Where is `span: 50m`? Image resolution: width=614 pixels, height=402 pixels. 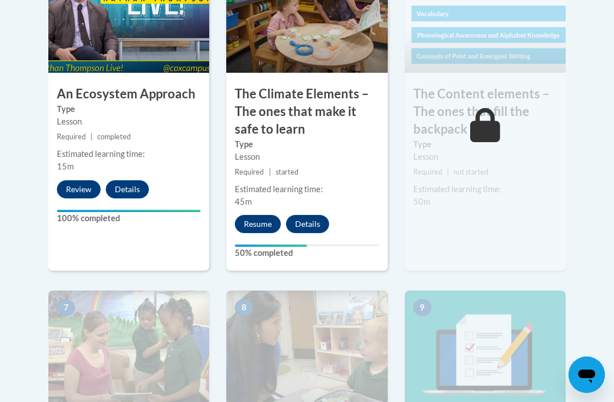
span: 50m is located at coordinates (422, 201).